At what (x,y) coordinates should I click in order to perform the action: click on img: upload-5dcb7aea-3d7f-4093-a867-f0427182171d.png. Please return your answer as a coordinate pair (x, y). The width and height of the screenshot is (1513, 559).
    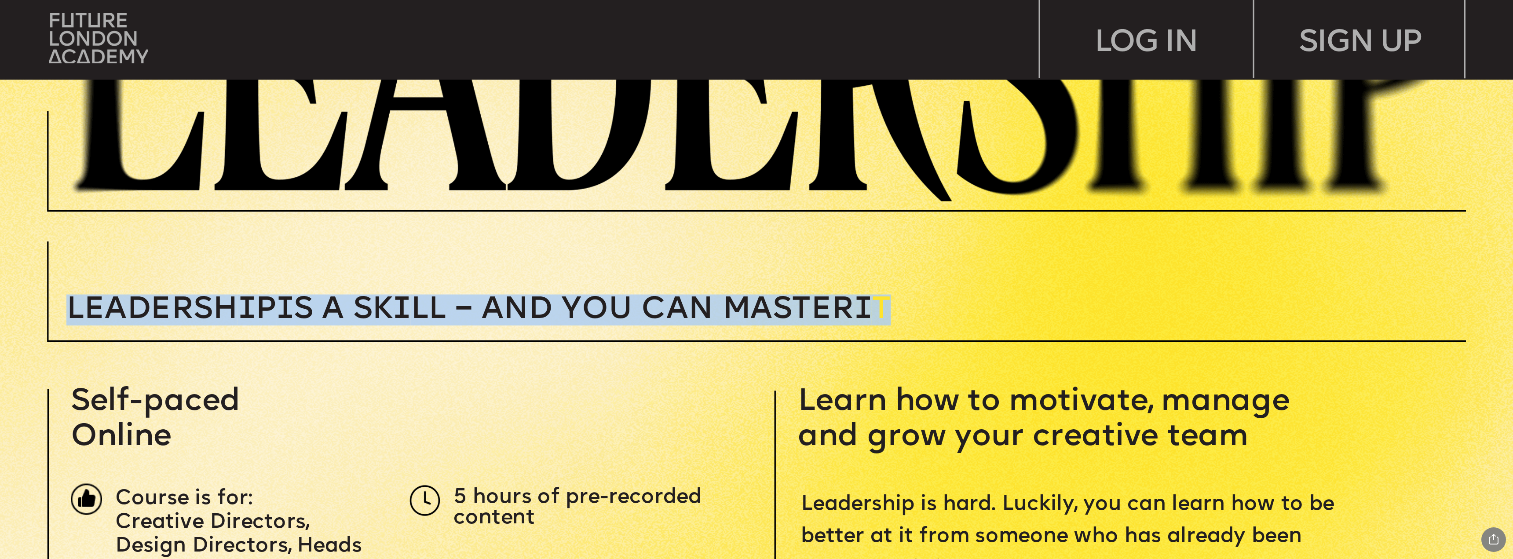
    Looking at the image, I should click on (425, 501).